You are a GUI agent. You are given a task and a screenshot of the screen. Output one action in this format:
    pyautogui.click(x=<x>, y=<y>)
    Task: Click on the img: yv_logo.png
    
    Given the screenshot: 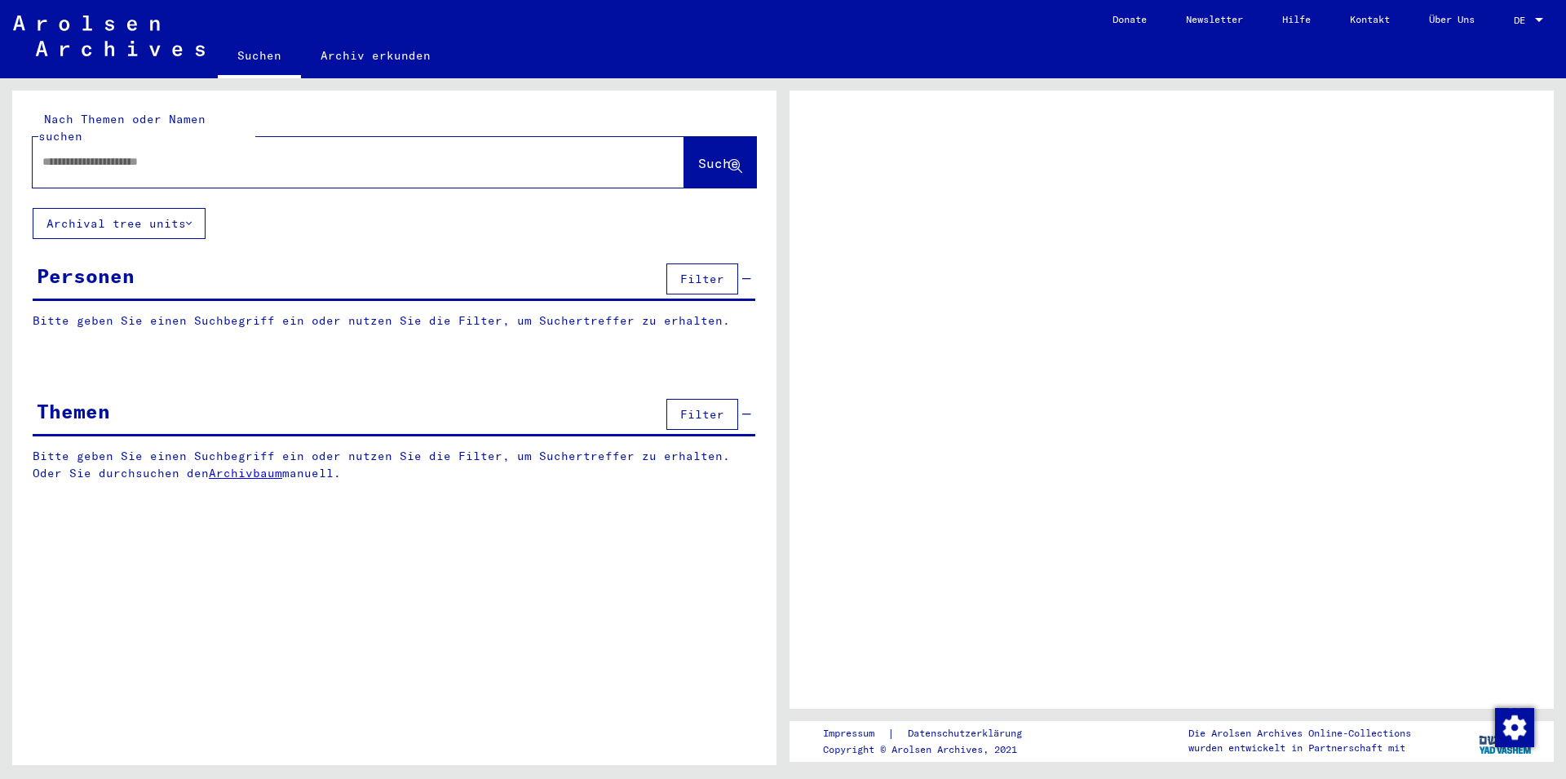 What is the action you would take?
    pyautogui.click(x=1506, y=741)
    